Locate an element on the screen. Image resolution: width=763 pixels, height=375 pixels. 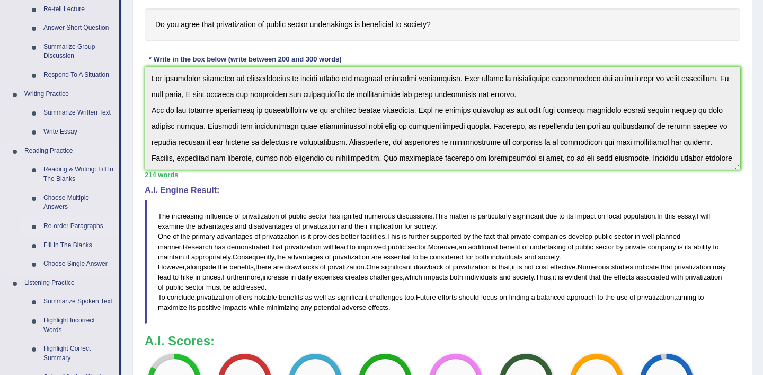
span: numerous is located at coordinates (380, 216).